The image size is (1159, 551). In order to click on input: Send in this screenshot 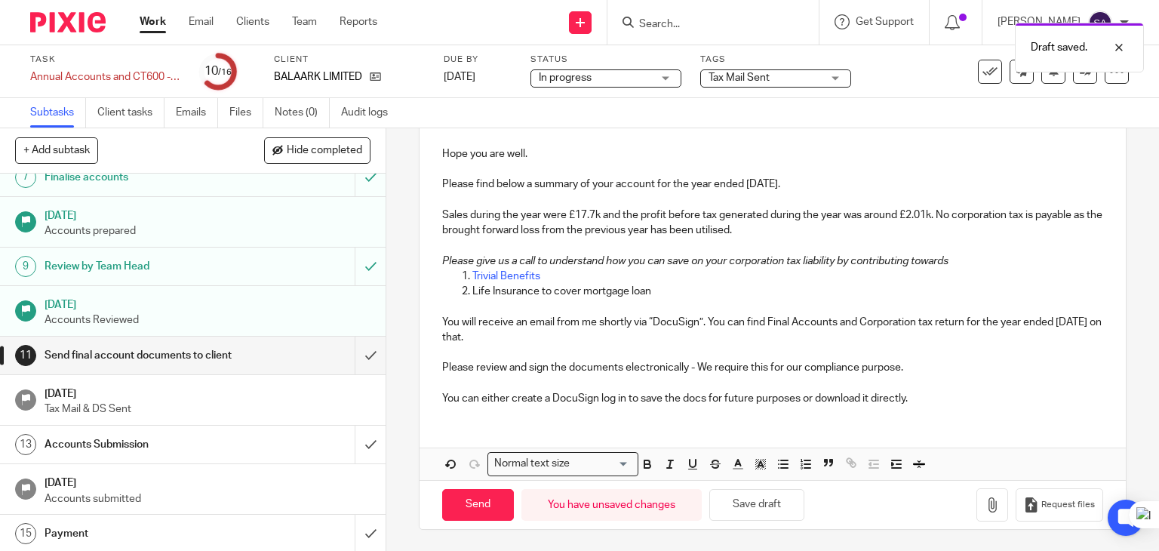, I will do `click(478, 505)`.